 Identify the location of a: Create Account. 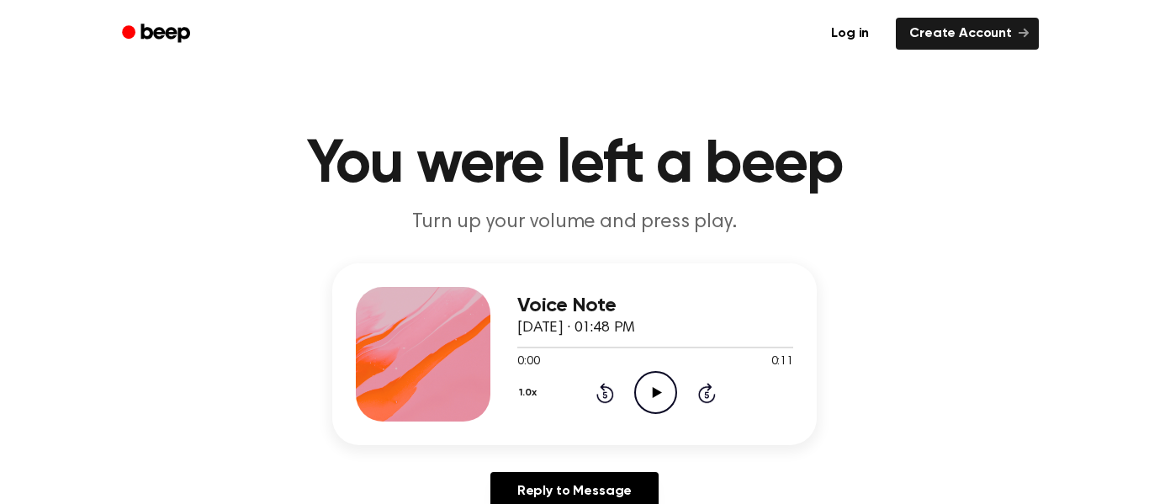
(968, 34).